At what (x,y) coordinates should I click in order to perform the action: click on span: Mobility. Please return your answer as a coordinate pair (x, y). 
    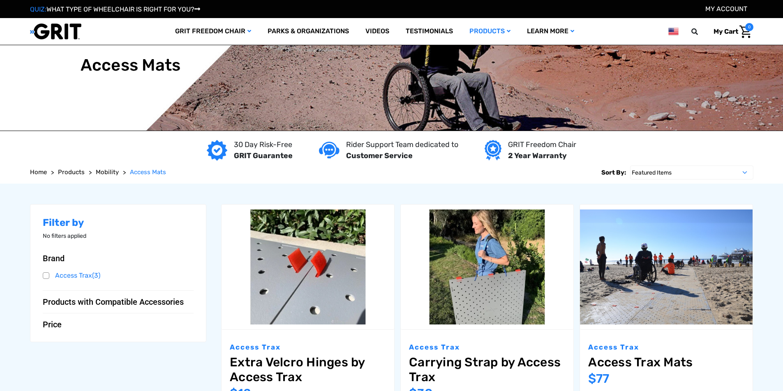
    Looking at the image, I should click on (107, 172).